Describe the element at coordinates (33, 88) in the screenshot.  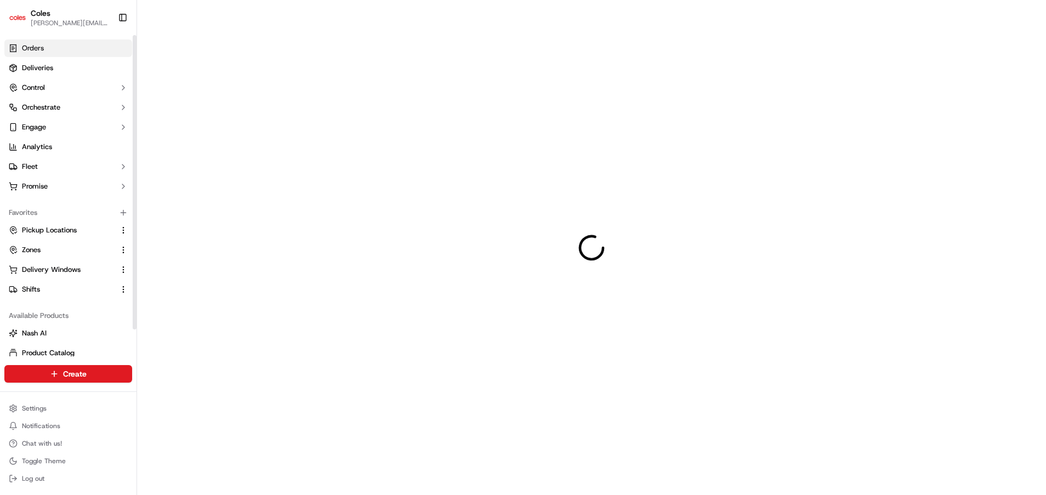
I see `span: Control` at that location.